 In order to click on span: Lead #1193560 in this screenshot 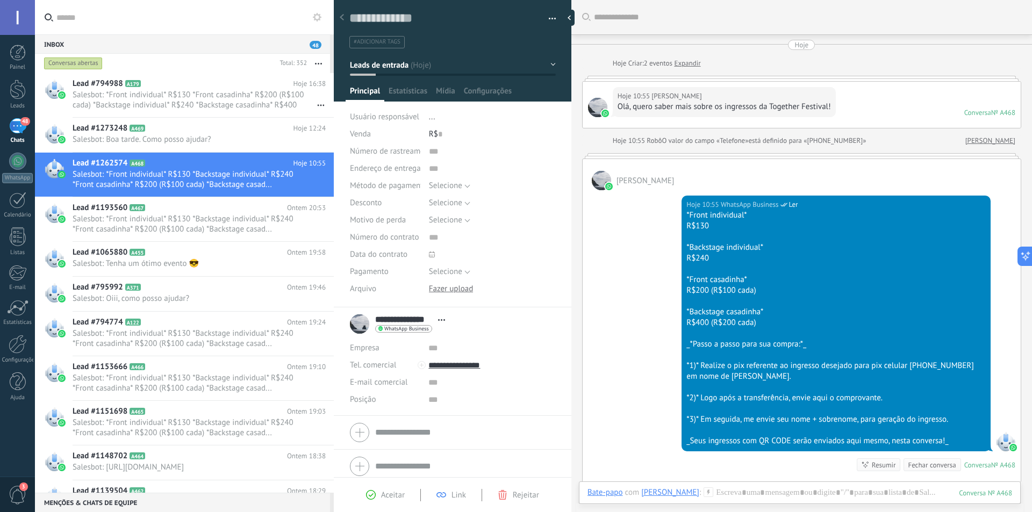, I will do `click(100, 208)`.